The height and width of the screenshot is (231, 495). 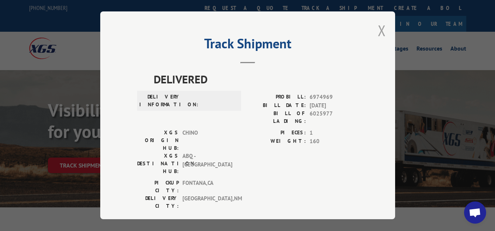 I want to click on label: WEIGHT:, so click(x=277, y=141).